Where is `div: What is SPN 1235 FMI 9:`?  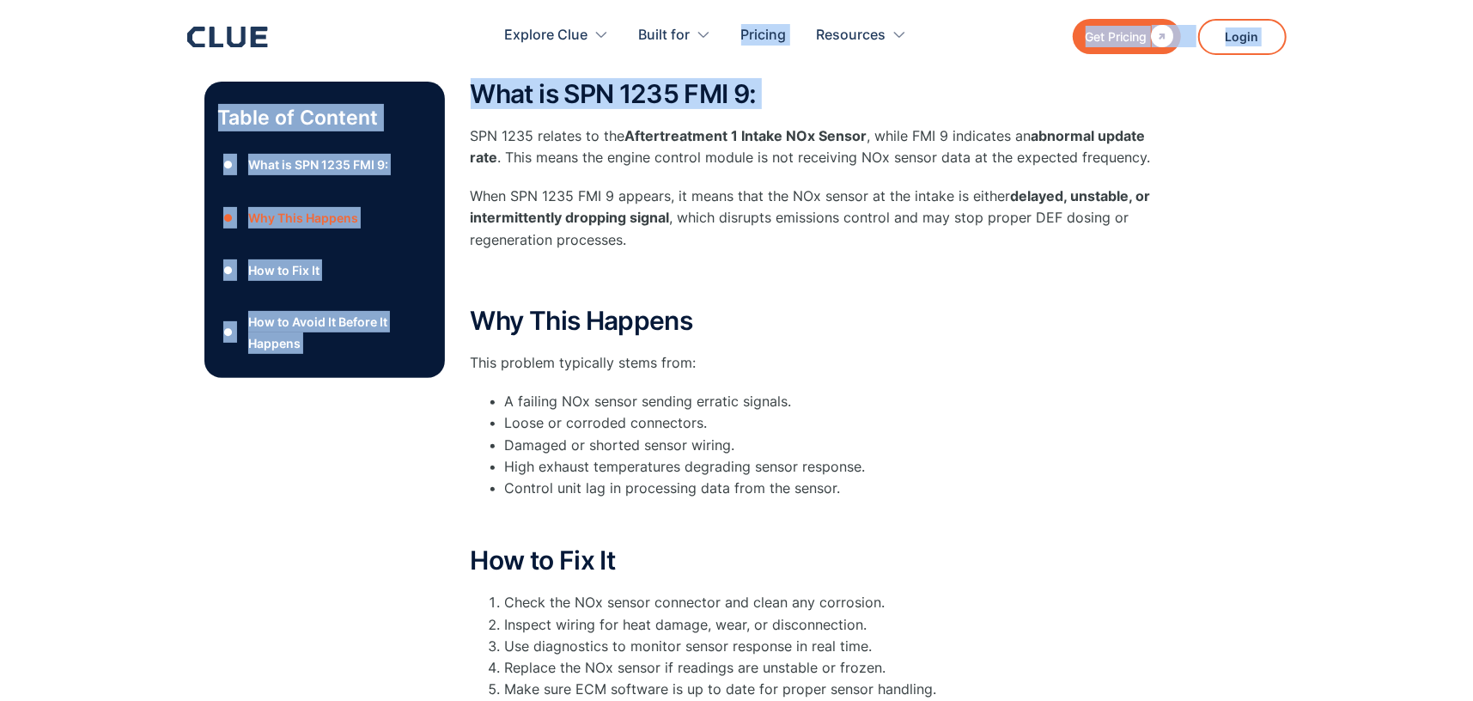
div: What is SPN 1235 FMI 9: is located at coordinates (318, 164).